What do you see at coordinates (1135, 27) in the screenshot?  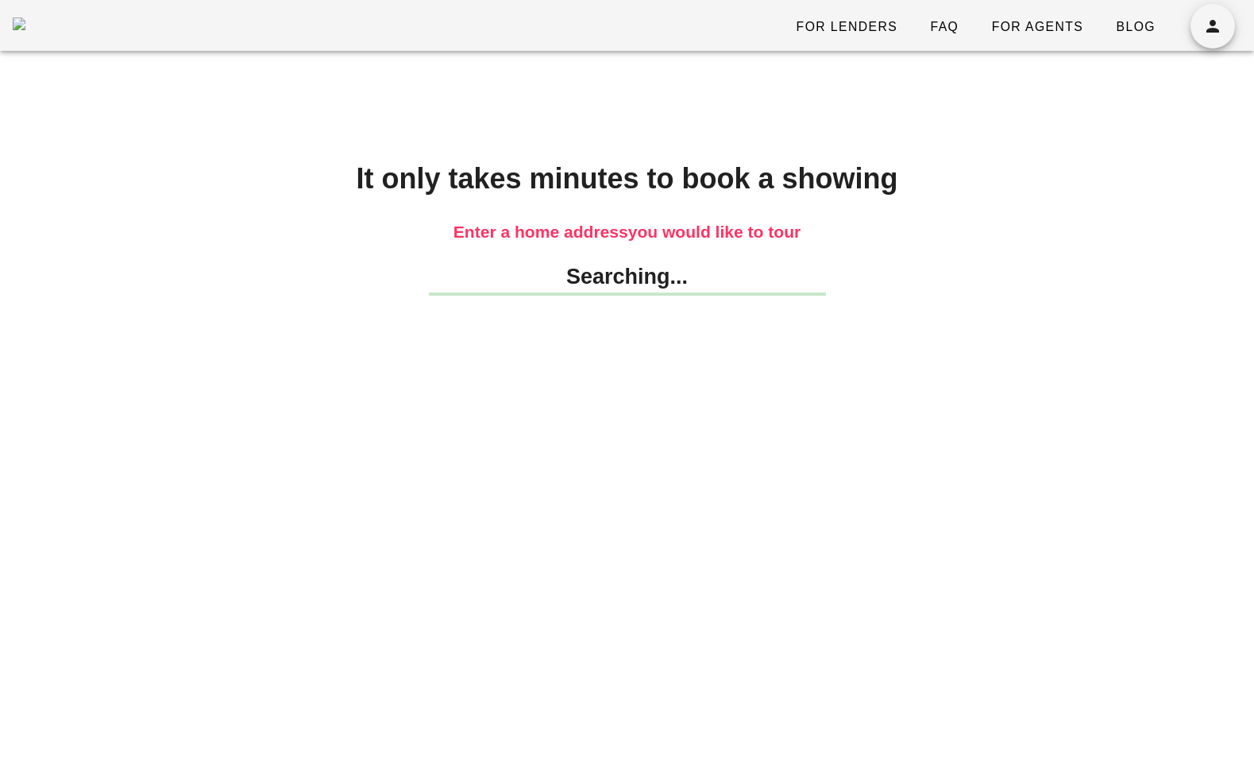 I see `span: Blog` at bounding box center [1135, 27].